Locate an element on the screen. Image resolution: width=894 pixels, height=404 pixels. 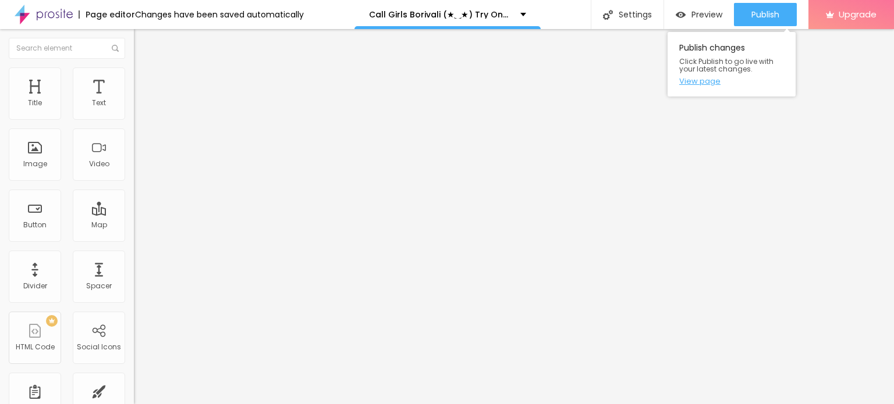
div: Image is located at coordinates (35, 164).